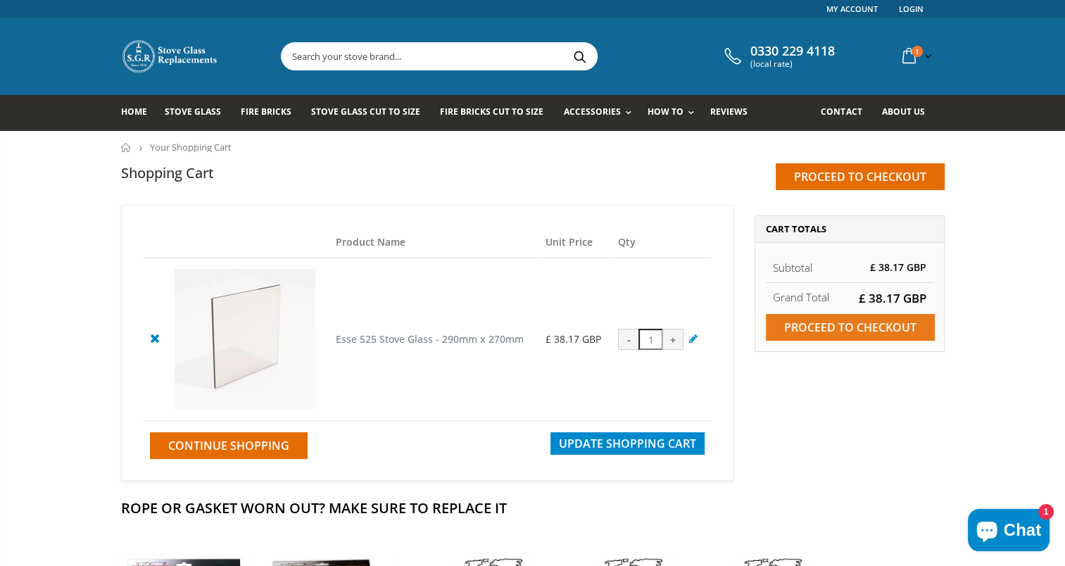 The height and width of the screenshot is (566, 1065). I want to click on a: How To, so click(674, 113).